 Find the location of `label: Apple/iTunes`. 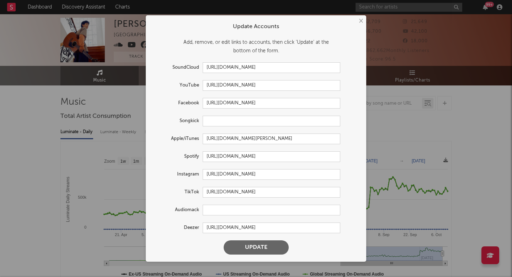

label: Apple/iTunes is located at coordinates (178, 139).